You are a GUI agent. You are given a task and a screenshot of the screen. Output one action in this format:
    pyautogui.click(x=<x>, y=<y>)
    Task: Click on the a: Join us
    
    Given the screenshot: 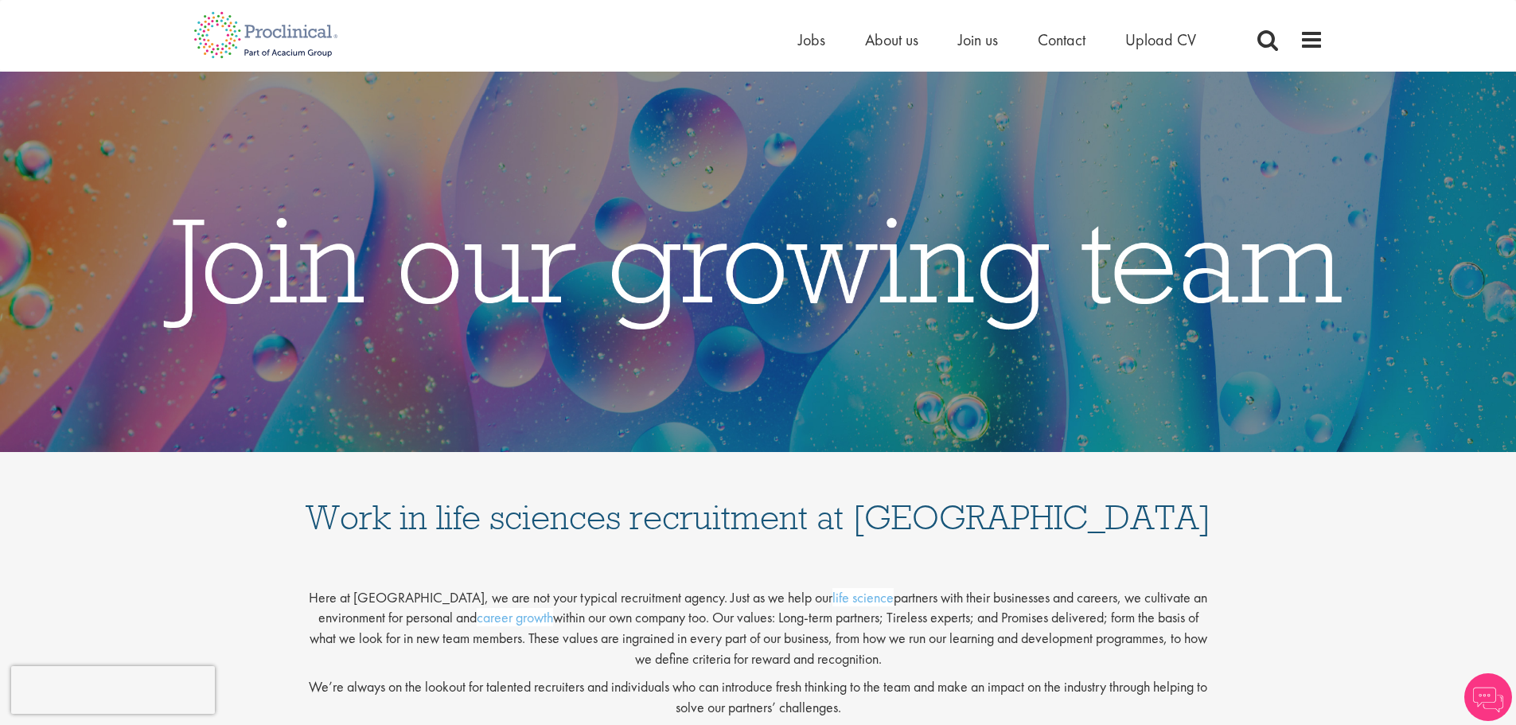 What is the action you would take?
    pyautogui.click(x=978, y=40)
    